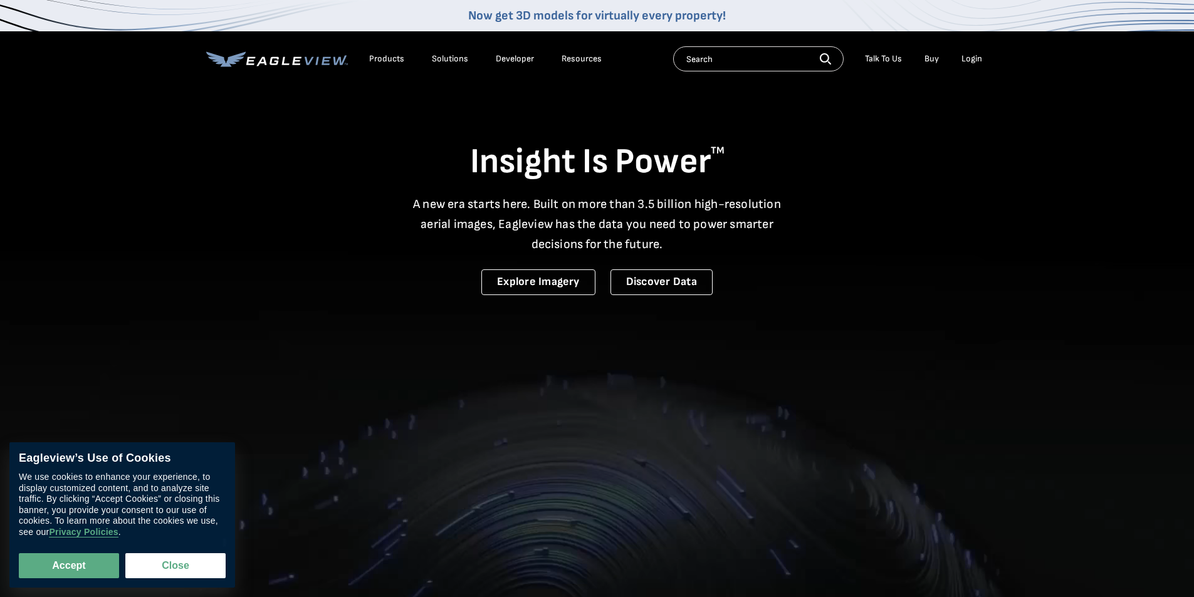 This screenshot has width=1194, height=597. I want to click on div: Solutions, so click(450, 59).